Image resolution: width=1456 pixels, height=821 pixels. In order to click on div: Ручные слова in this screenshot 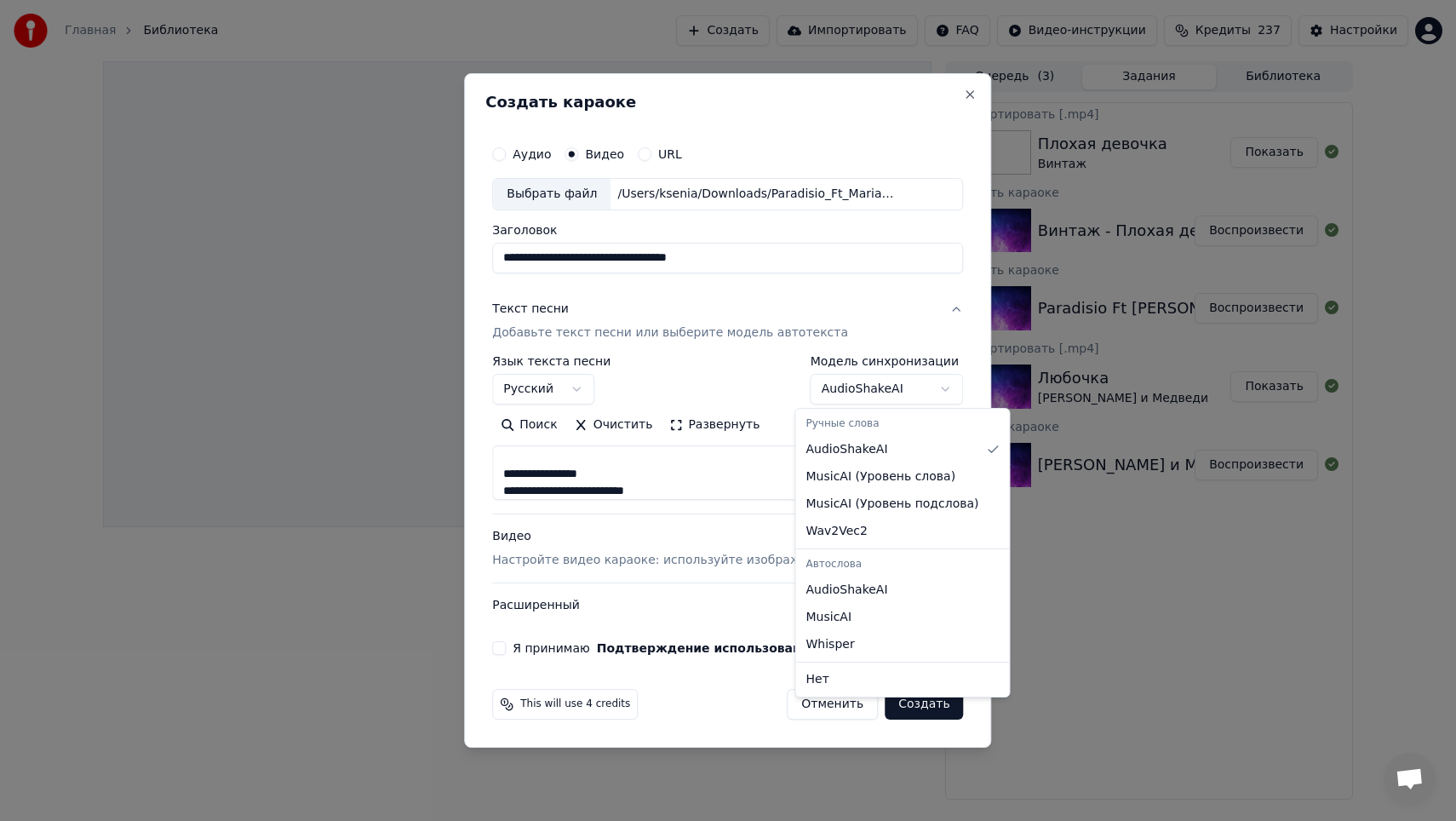, I will do `click(902, 424)`.